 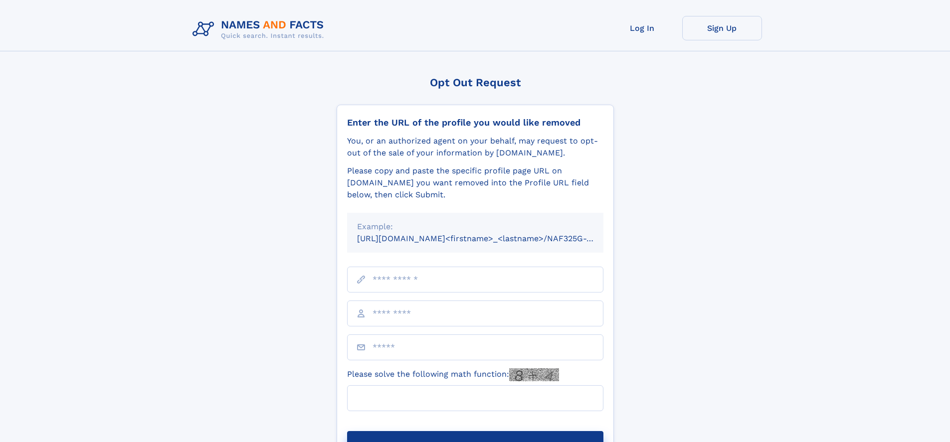 I want to click on div: Enter the URL of the profile you would like removed, so click(x=475, y=123).